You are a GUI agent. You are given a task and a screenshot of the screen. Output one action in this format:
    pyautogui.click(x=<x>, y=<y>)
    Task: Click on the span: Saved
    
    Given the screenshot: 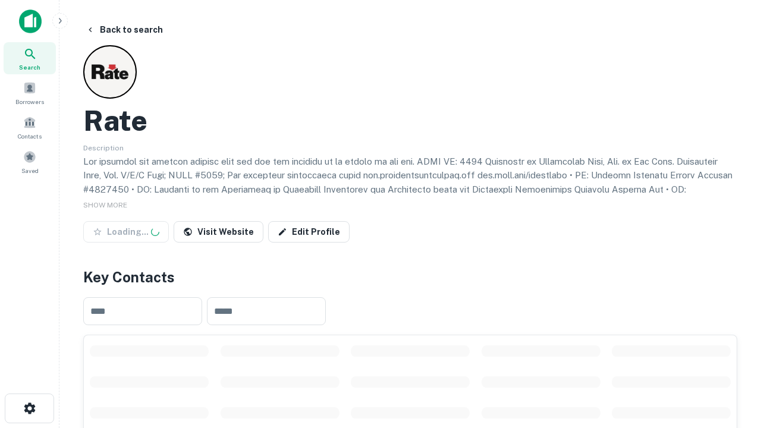 What is the action you would take?
    pyautogui.click(x=30, y=171)
    